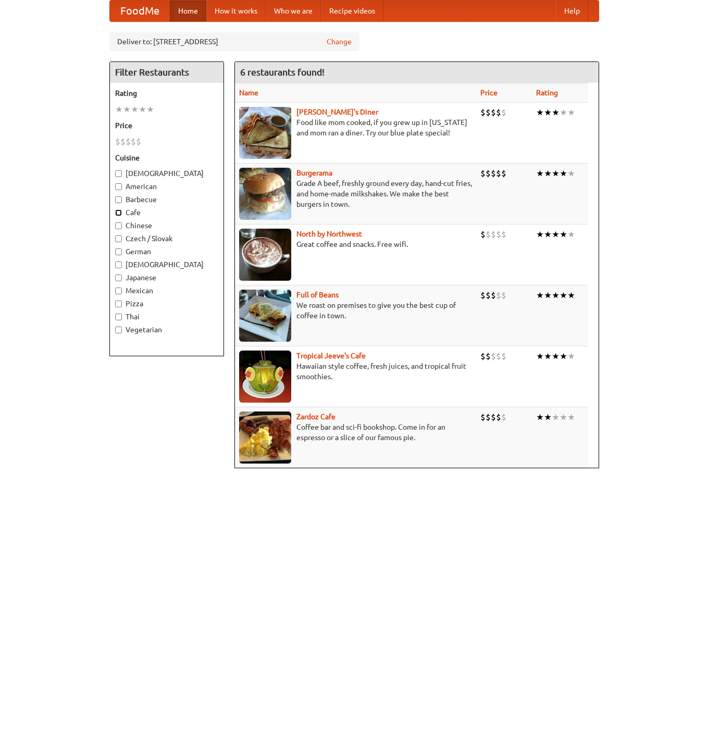 Image resolution: width=708 pixels, height=737 pixels. Describe the element at coordinates (167, 291) in the screenshot. I see `label: Mexican` at that location.